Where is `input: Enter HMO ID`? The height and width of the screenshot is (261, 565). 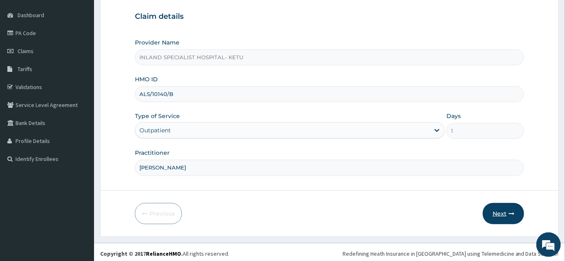
input: Enter HMO ID is located at coordinates (329, 94).